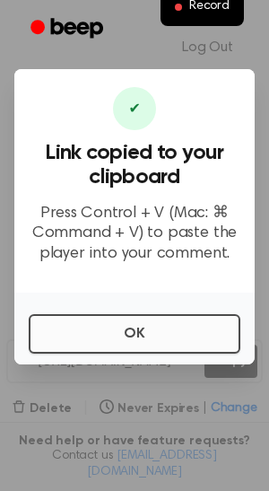 This screenshot has width=269, height=491. What do you see at coordinates (207, 48) in the screenshot?
I see `a: Log Out` at bounding box center [207, 48].